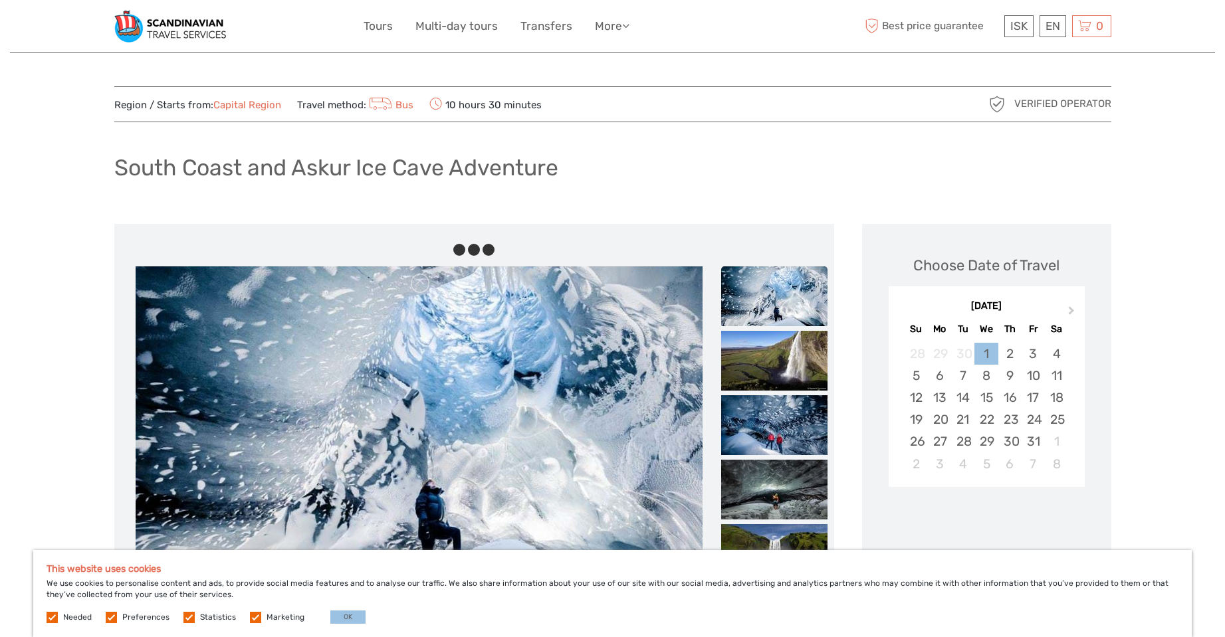 The width and height of the screenshot is (1225, 637). Describe the element at coordinates (1033, 464) in the screenshot. I see `div: Choose Friday, November 7th, 2025` at that location.